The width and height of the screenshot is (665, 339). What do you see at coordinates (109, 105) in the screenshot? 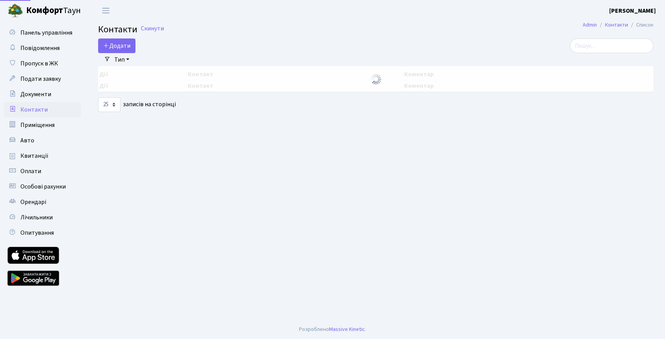
I see `select: записів на сторінці` at bounding box center [109, 105].